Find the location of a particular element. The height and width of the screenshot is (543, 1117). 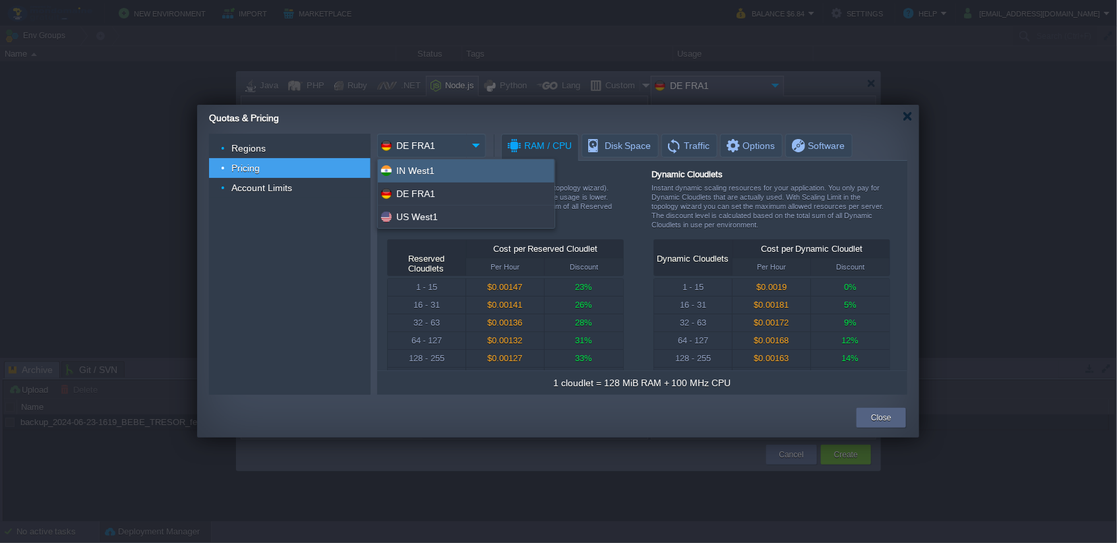

span: Regions is located at coordinates (249, 148).